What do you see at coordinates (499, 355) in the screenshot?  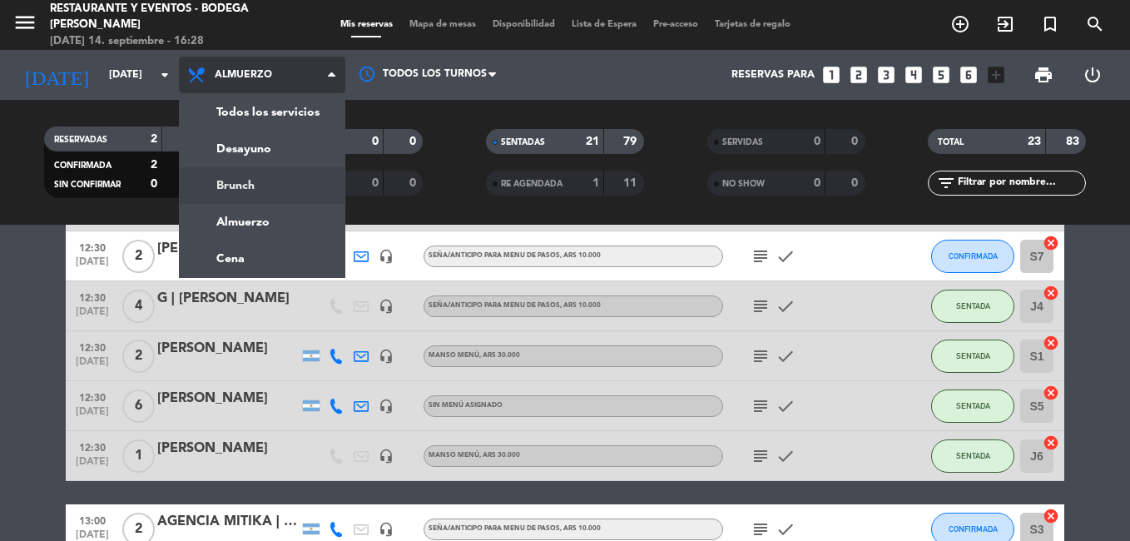 I see `span: , ARS 30.000` at bounding box center [499, 355].